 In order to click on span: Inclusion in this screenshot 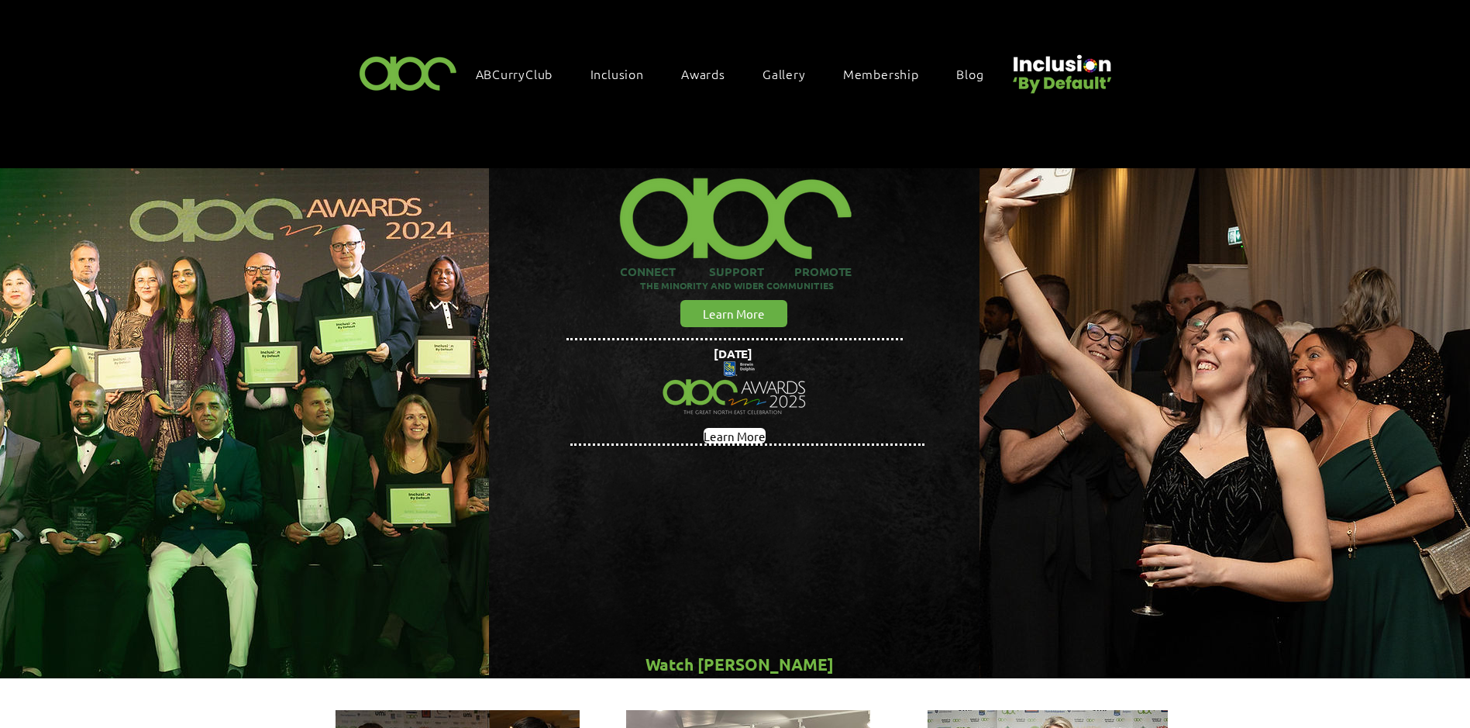, I will do `click(617, 74)`.